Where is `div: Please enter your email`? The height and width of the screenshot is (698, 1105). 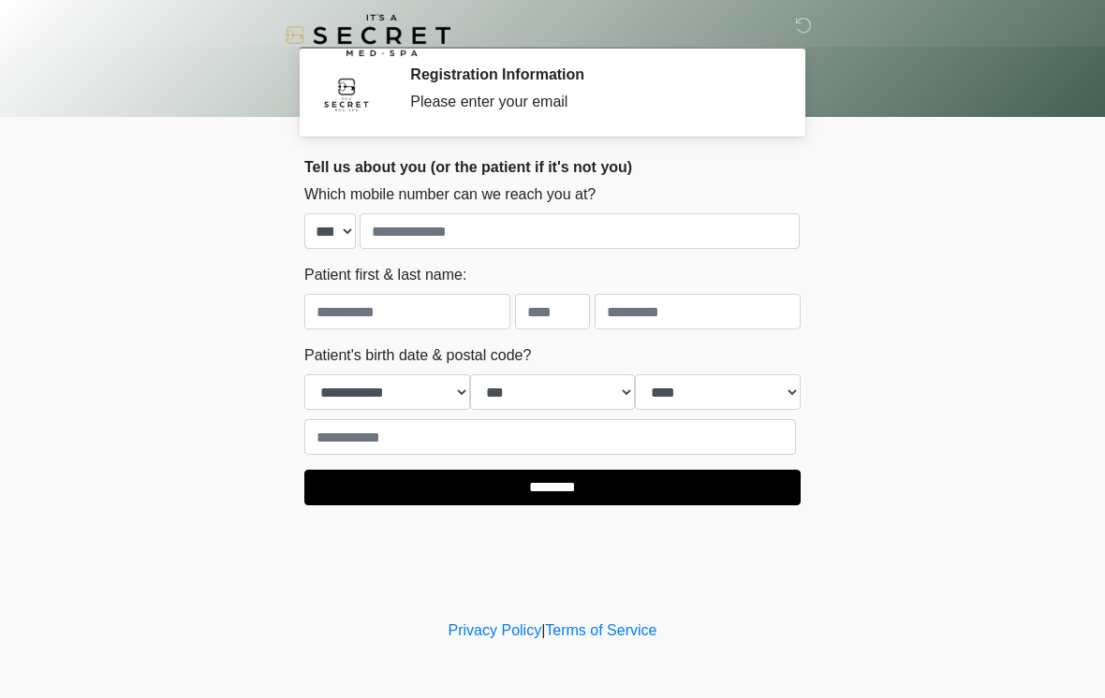 div: Please enter your email is located at coordinates (591, 102).